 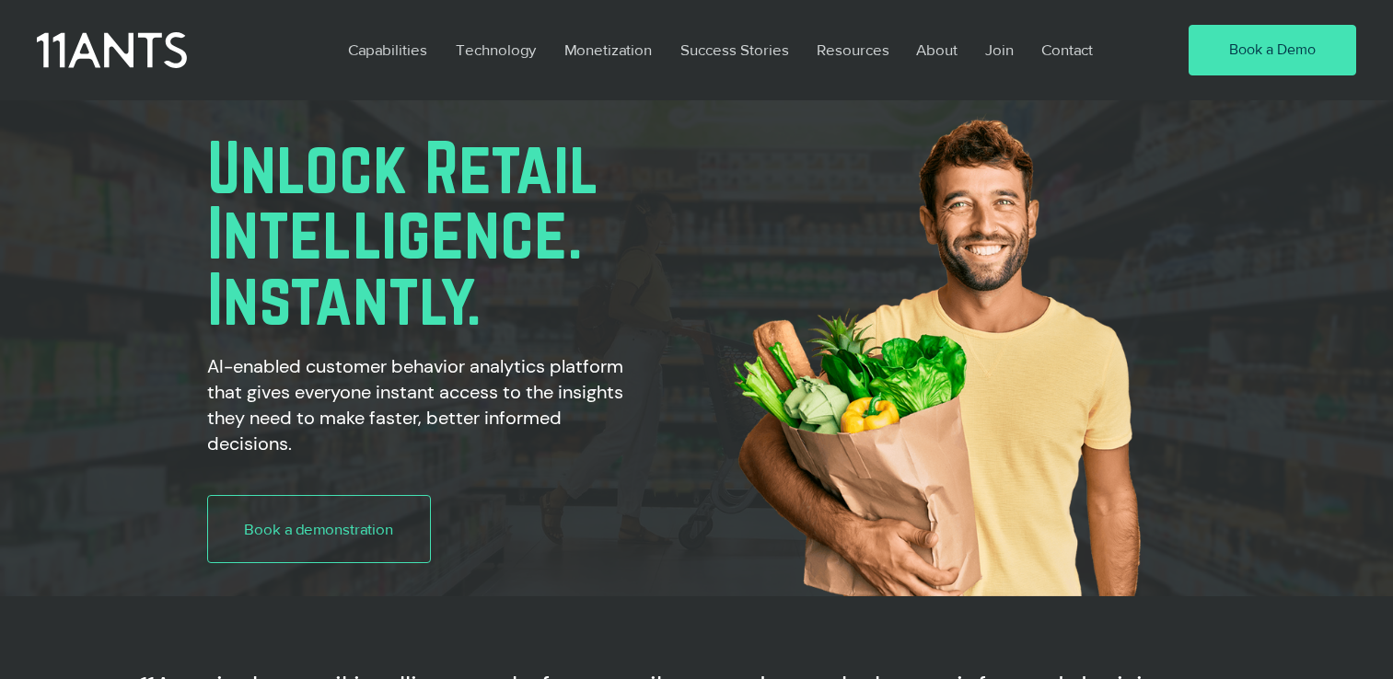 I want to click on a: Success Stories, so click(x=735, y=50).